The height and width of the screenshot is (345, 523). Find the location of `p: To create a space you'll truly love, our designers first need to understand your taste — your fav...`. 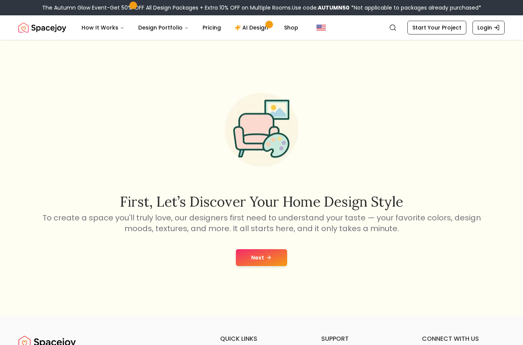

p: To create a space you'll truly love, our designers first need to understand your taste — your fav... is located at coordinates (262, 223).